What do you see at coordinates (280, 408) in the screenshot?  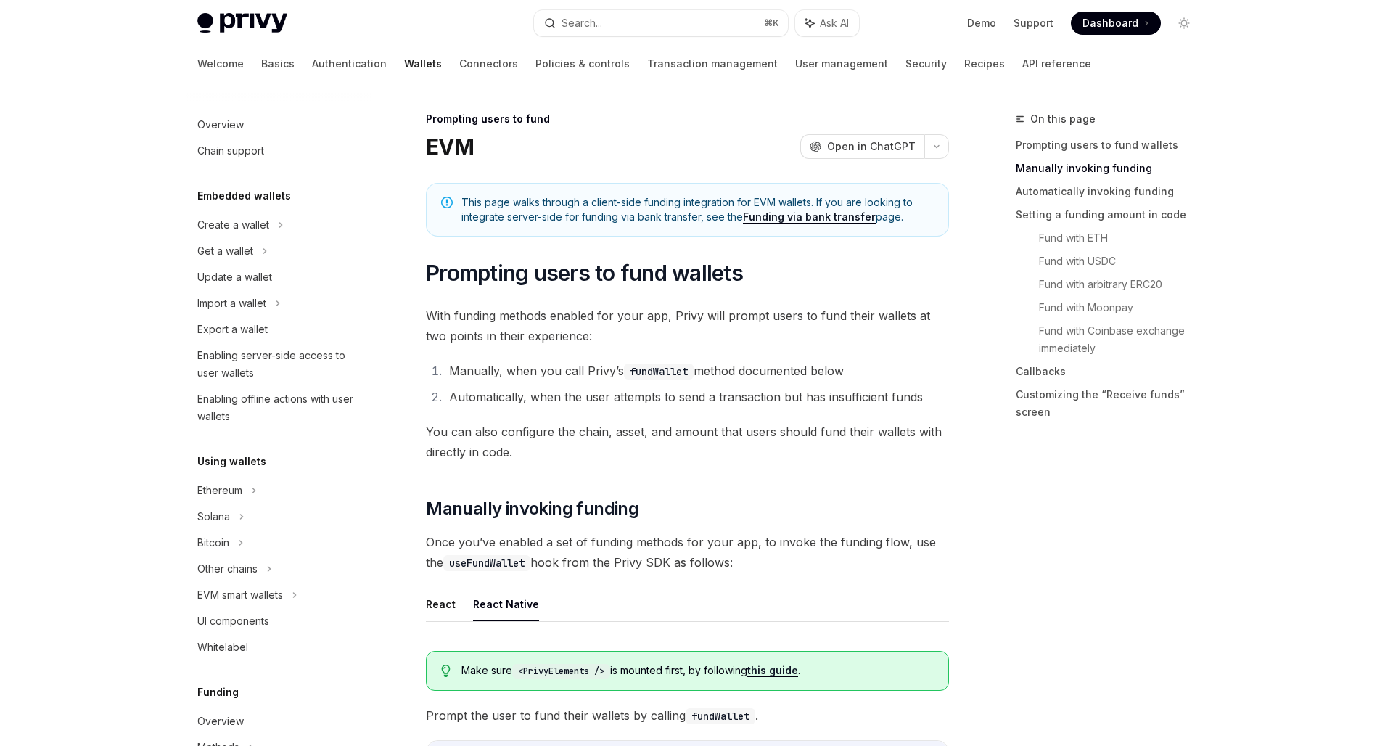 I see `div: Enabling offline actions with user wallets` at bounding box center [280, 408].